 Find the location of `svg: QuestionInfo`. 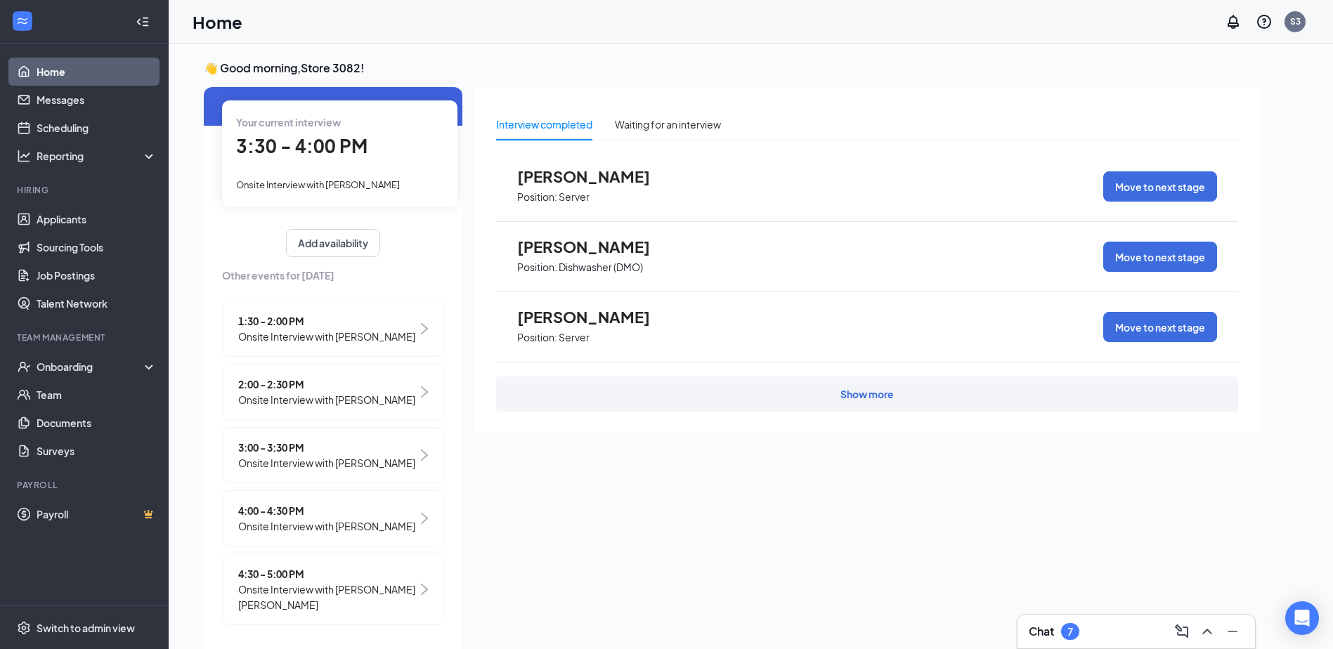

svg: QuestionInfo is located at coordinates (1264, 22).